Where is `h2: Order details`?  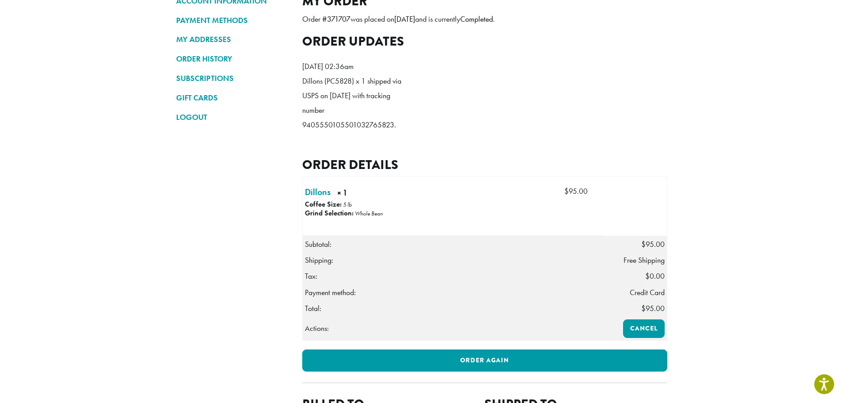
h2: Order details is located at coordinates (485, 165).